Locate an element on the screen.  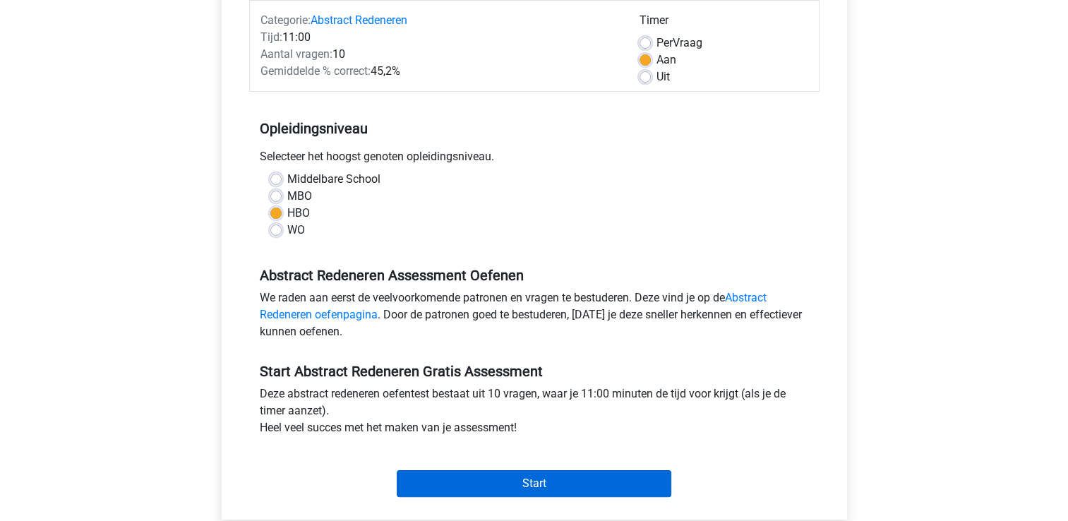
span: Aantal vragen: is located at coordinates (296, 54).